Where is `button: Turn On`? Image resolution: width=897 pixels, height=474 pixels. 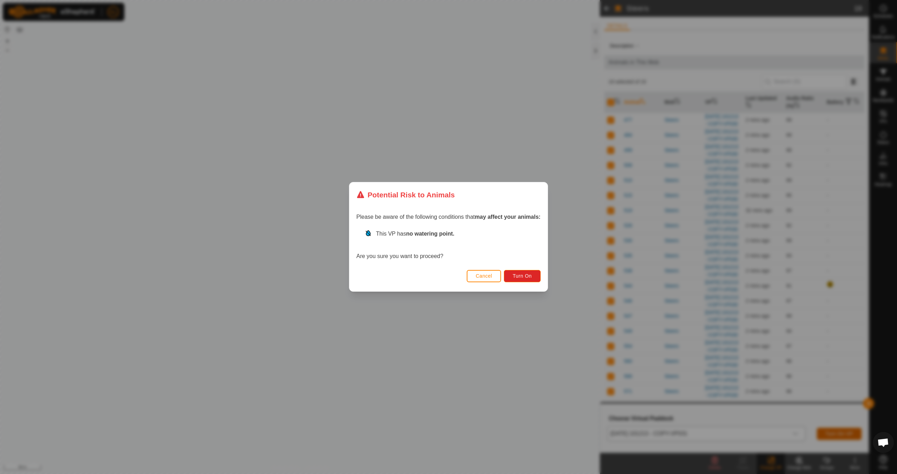 button: Turn On is located at coordinates (522, 276).